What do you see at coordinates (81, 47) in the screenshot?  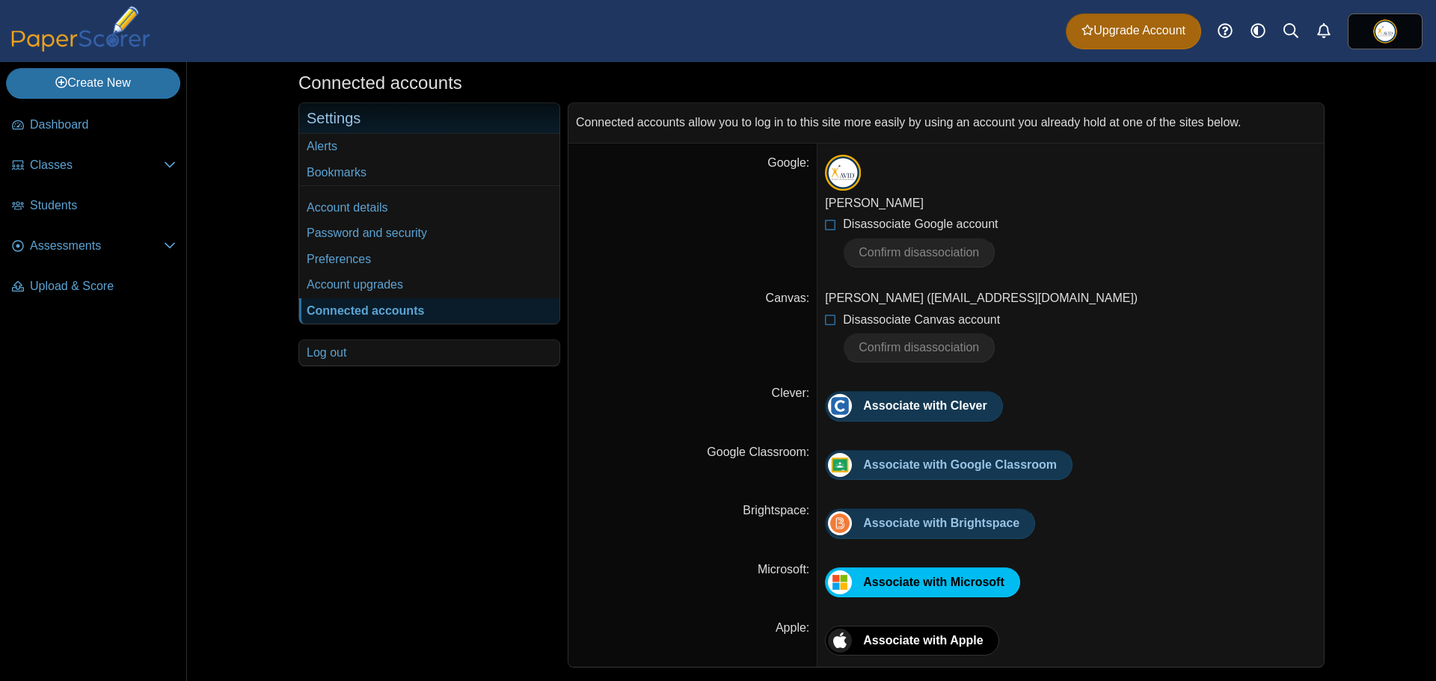 I see `a: PaperScorer` at bounding box center [81, 47].